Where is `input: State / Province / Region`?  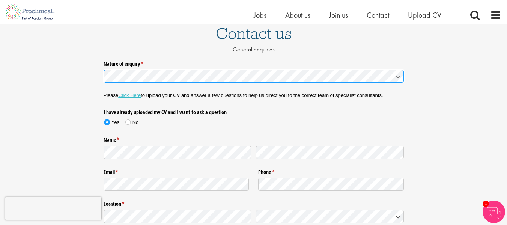 input: State / Province / Region is located at coordinates (177, 216).